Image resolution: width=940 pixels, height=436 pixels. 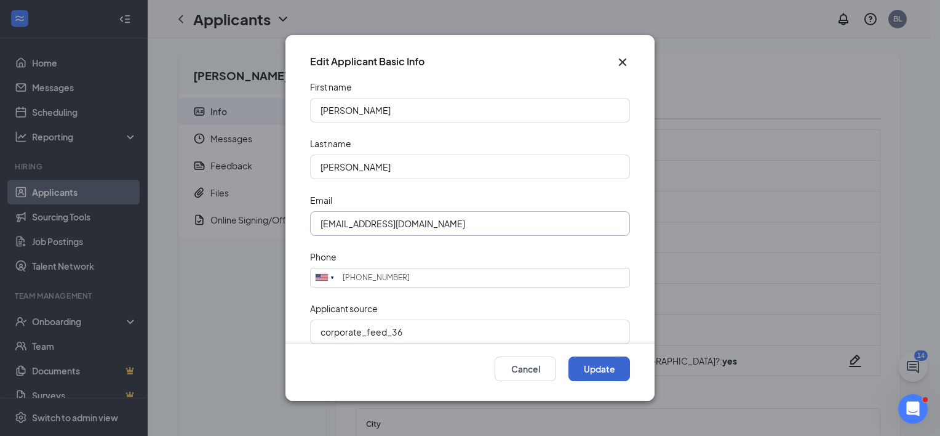 What do you see at coordinates (470, 167) in the screenshot?
I see `input: Enter applicant last name` at bounding box center [470, 167].